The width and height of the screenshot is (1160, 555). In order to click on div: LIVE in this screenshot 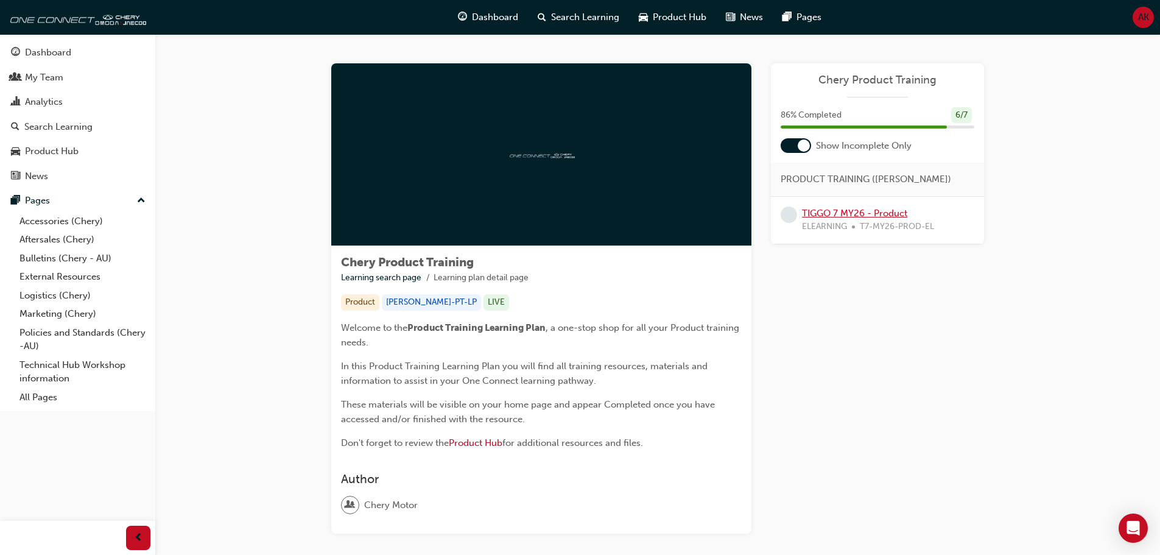, I will do `click(496, 302)`.